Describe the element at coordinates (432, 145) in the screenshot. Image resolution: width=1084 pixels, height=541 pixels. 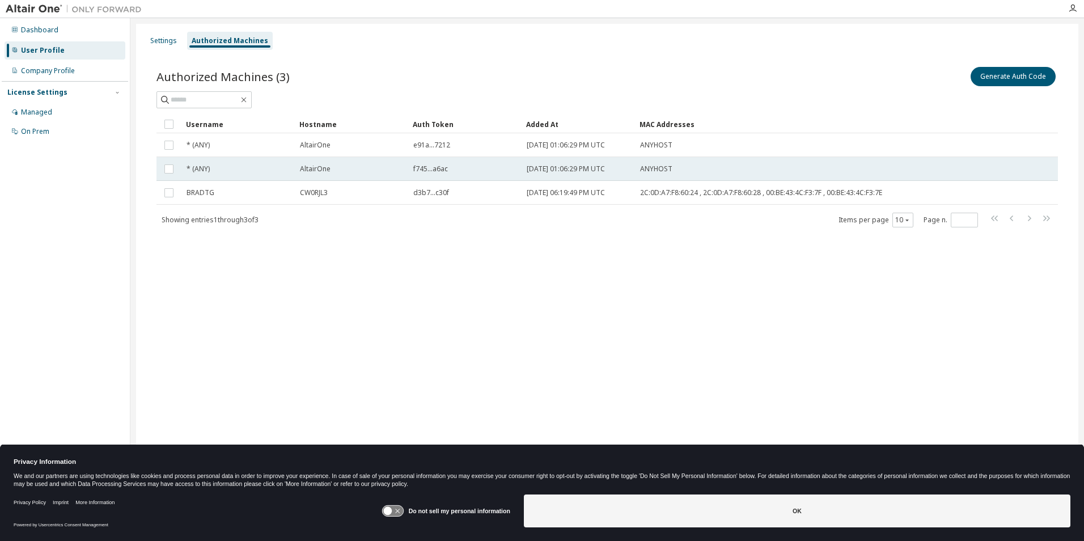
I see `span: e91a...7212` at that location.